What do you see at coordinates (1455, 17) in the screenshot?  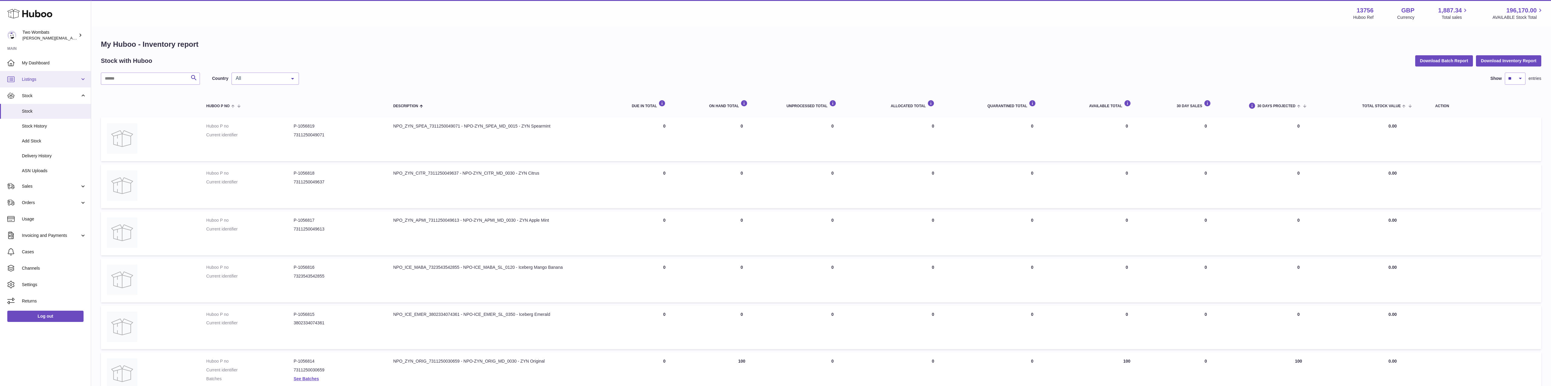 I see `span: Total sales` at bounding box center [1455, 17].